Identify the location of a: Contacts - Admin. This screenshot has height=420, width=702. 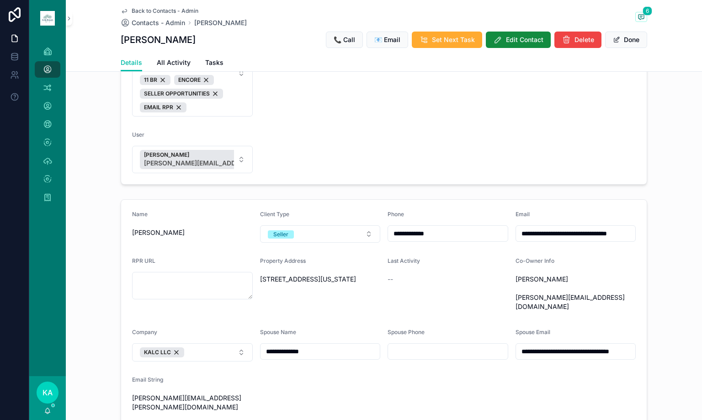
(153, 23).